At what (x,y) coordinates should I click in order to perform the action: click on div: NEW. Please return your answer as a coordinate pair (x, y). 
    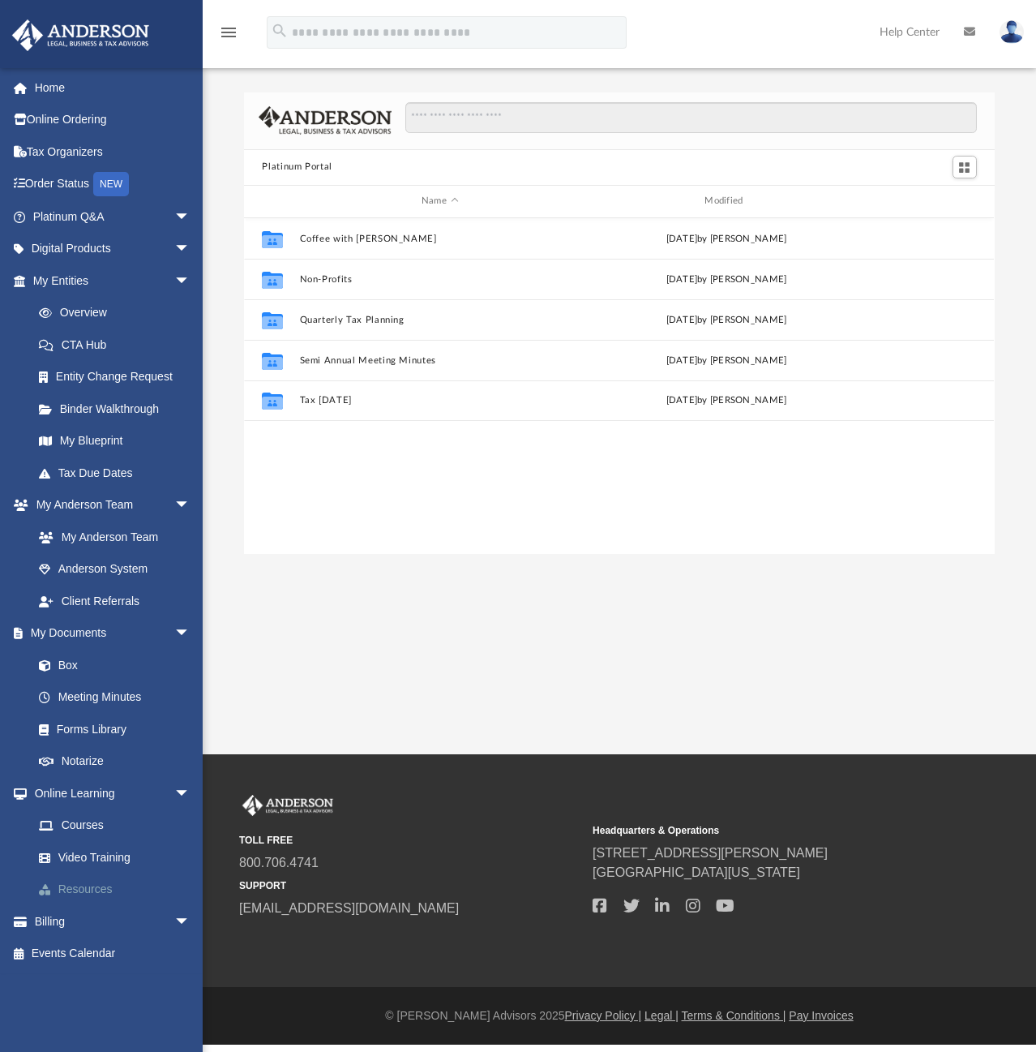
    Looking at the image, I should click on (111, 184).